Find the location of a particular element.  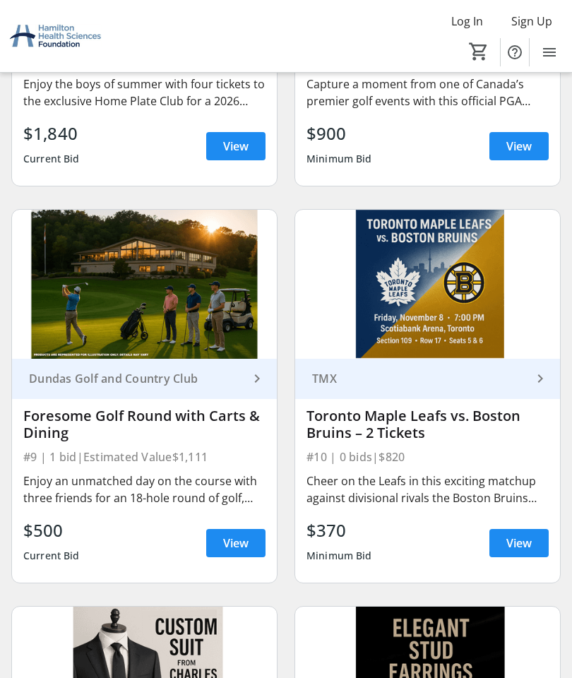

img: Foresome Golf Round with Carts & Dining is located at coordinates (144, 284).